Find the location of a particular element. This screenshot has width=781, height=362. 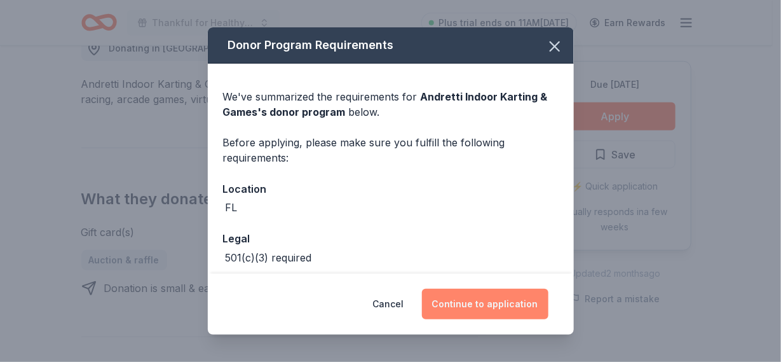

div: Location is located at coordinates (391, 189).